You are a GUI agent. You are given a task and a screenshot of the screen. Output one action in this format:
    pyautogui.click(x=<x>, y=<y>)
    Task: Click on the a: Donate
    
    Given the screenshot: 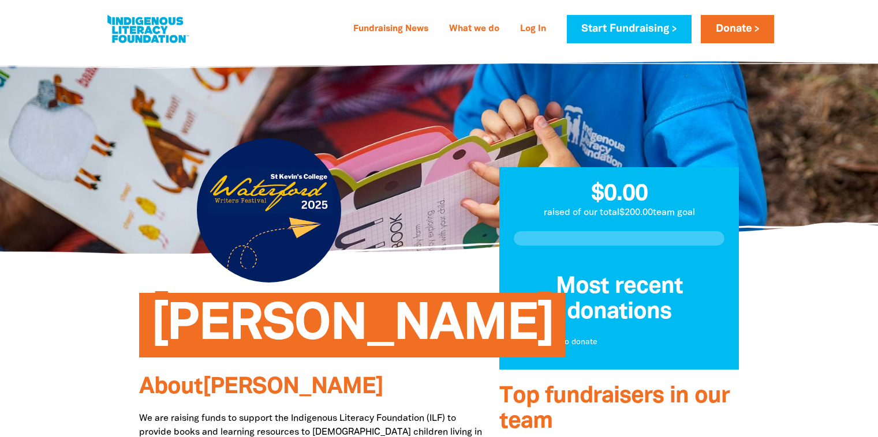 What is the action you would take?
    pyautogui.click(x=737, y=29)
    